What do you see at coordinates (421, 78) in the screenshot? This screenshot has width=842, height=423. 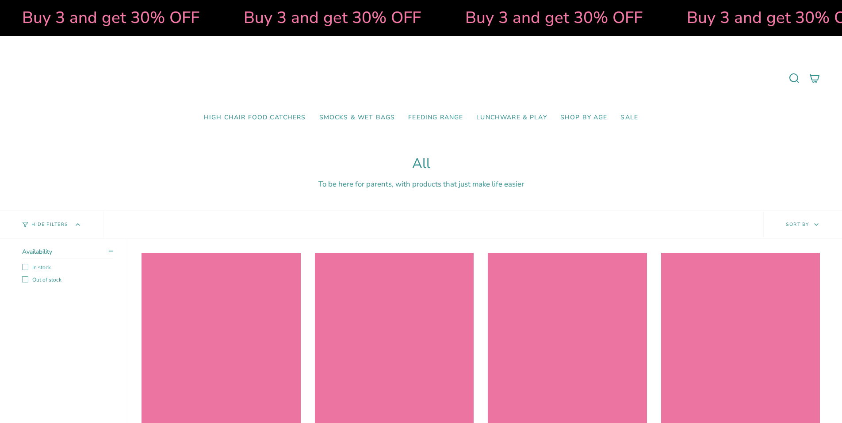 I see `a: Mumma’s Little Helpers` at bounding box center [421, 78].